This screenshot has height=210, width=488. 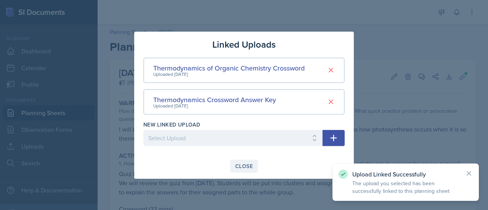 What do you see at coordinates (244, 166) in the screenshot?
I see `button: Close` at bounding box center [244, 166].